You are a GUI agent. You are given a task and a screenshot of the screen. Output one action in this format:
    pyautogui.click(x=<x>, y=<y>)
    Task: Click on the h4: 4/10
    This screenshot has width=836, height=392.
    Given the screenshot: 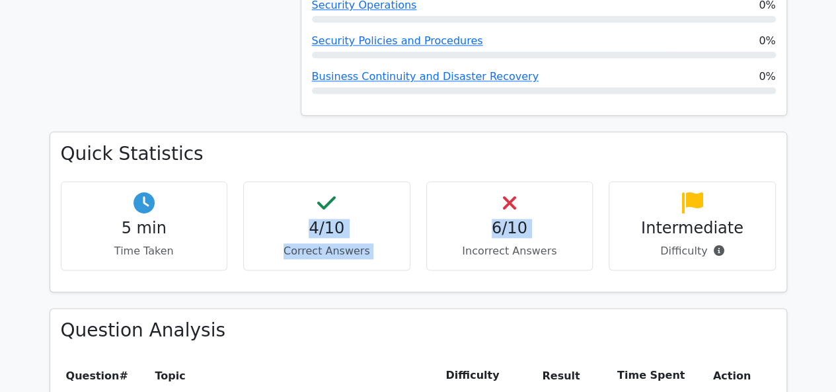 What is the action you would take?
    pyautogui.click(x=327, y=228)
    